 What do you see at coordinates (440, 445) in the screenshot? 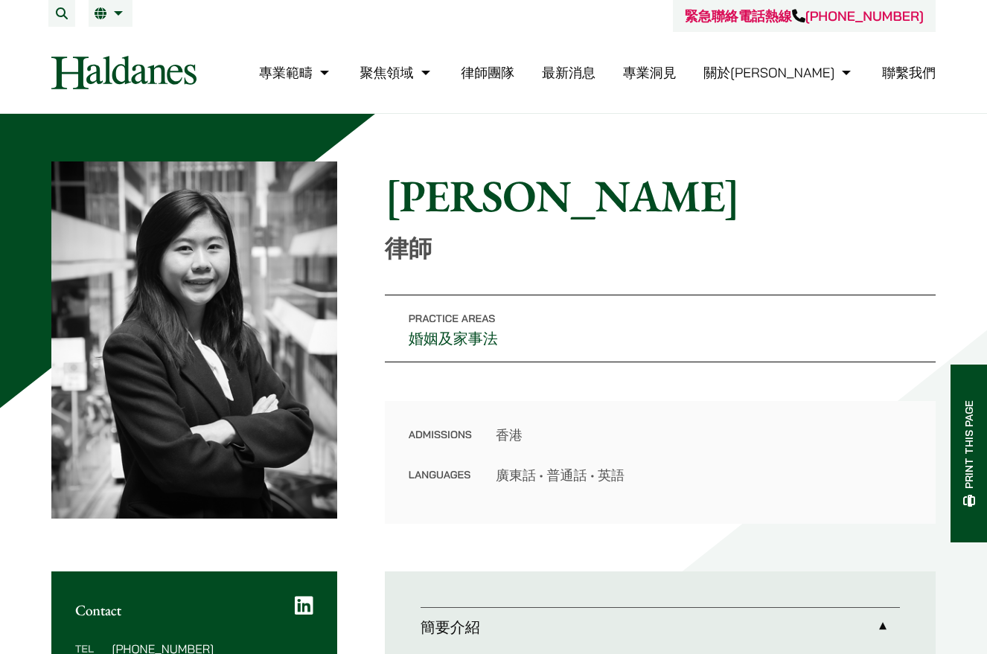
I see `dt: Admissions` at bounding box center [440, 445].